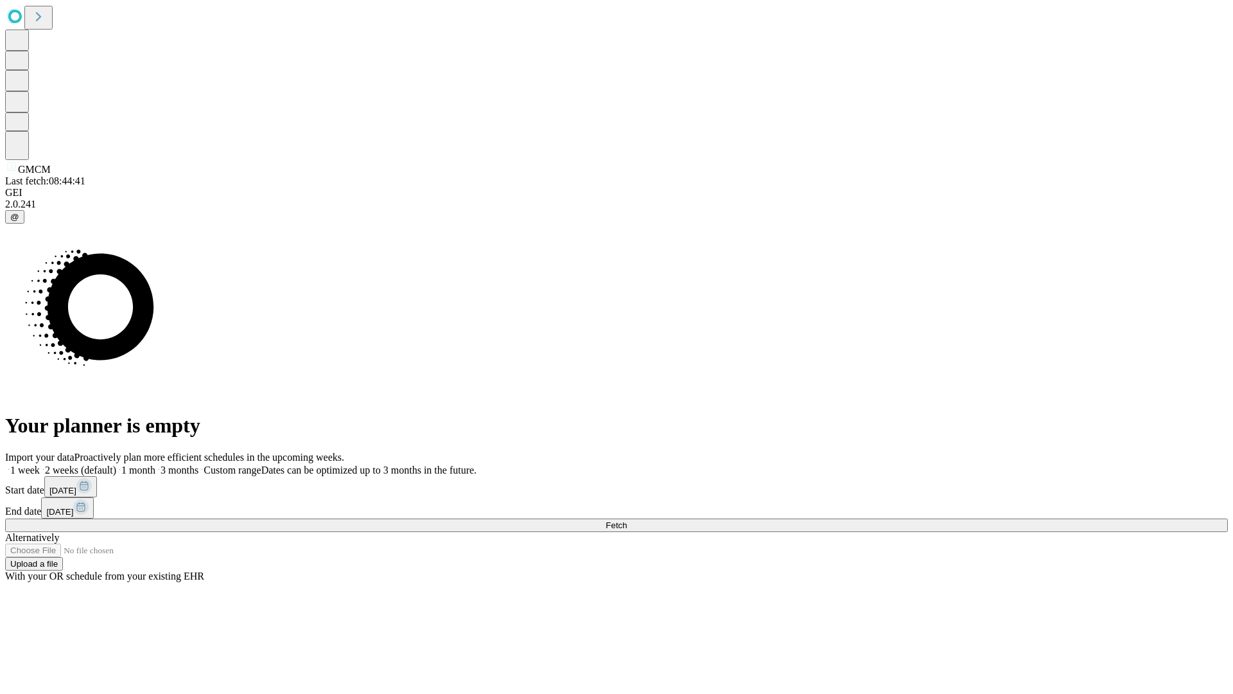  What do you see at coordinates (34, 169) in the screenshot?
I see `span: GMCM` at bounding box center [34, 169].